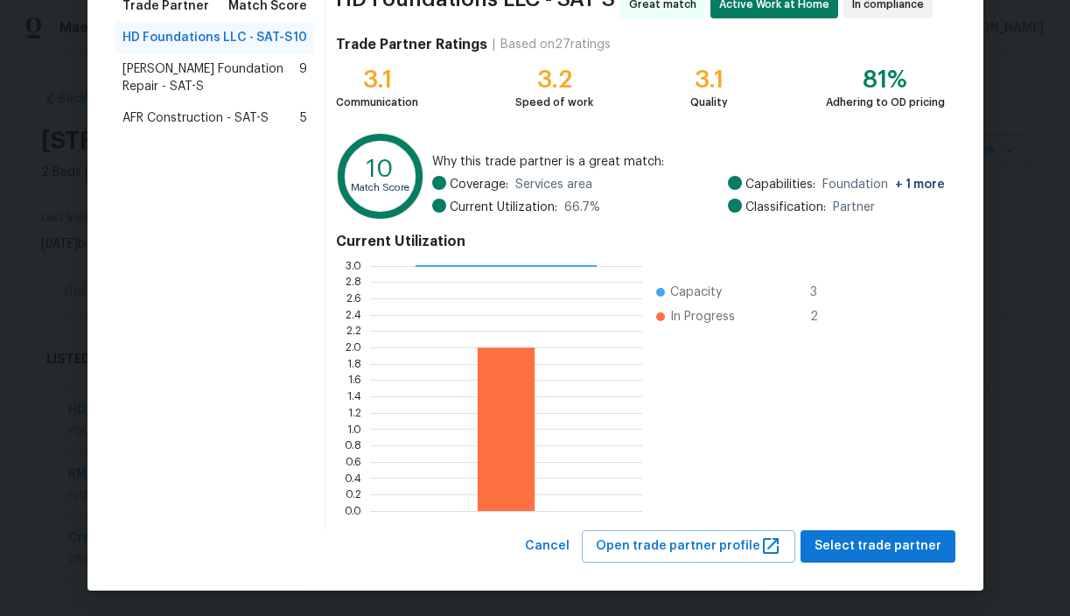 The width and height of the screenshot is (1070, 616). What do you see at coordinates (582, 207) in the screenshot?
I see `span: 66.7 %` at bounding box center [582, 207].